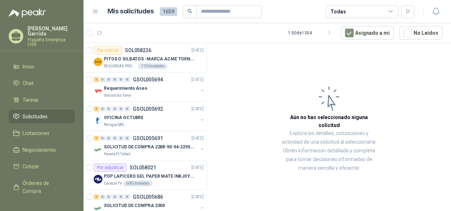 The image size is (451, 211). Describe the element at coordinates (42, 167) in the screenshot. I see `a: Cotizar` at that location.